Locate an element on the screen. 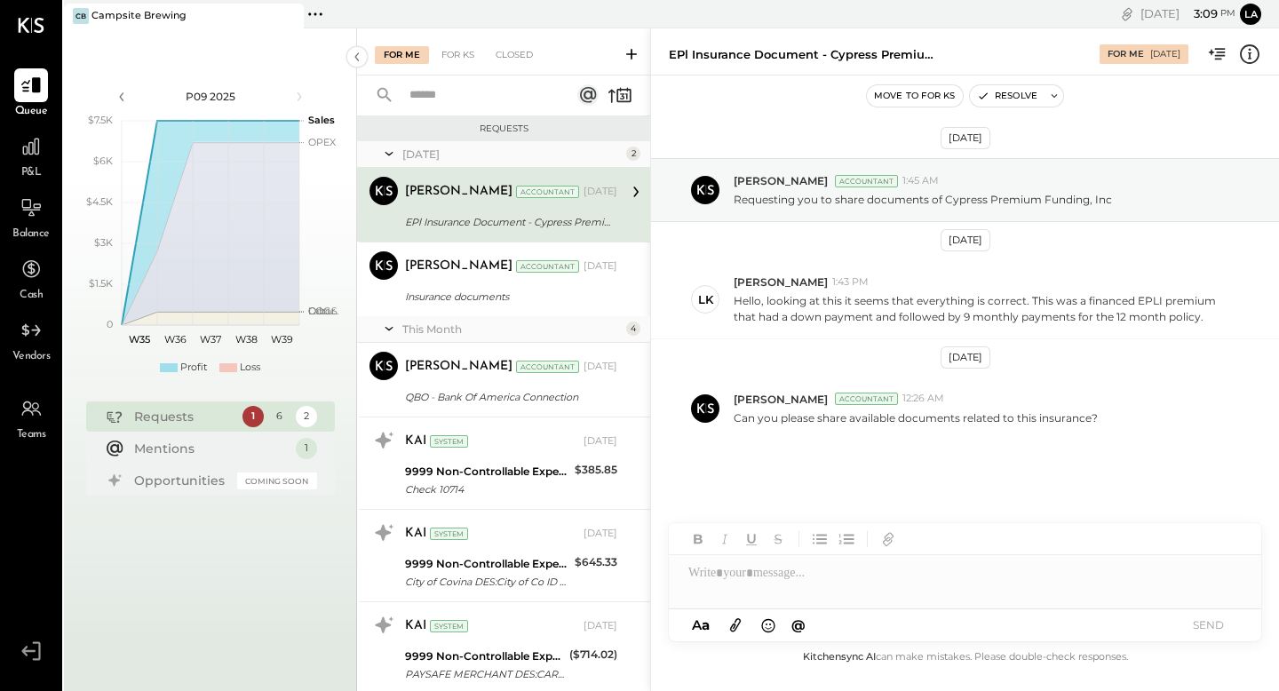 The height and width of the screenshot is (691, 1279). text: W38 is located at coordinates (245, 339).